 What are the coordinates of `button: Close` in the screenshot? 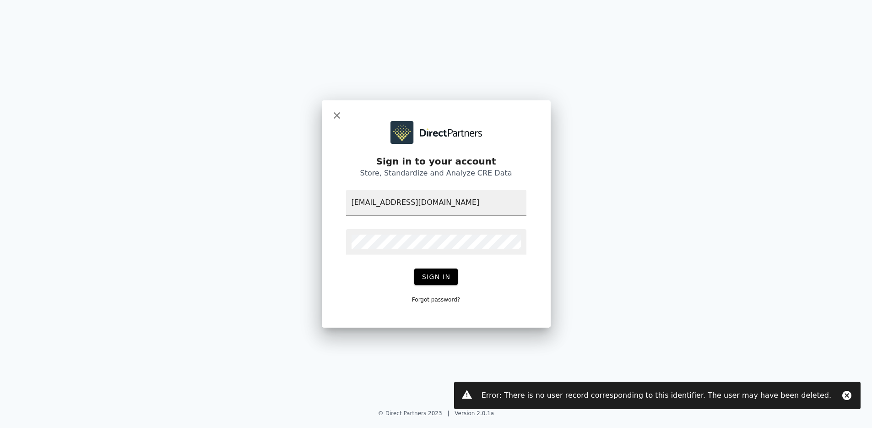 It's located at (847, 395).